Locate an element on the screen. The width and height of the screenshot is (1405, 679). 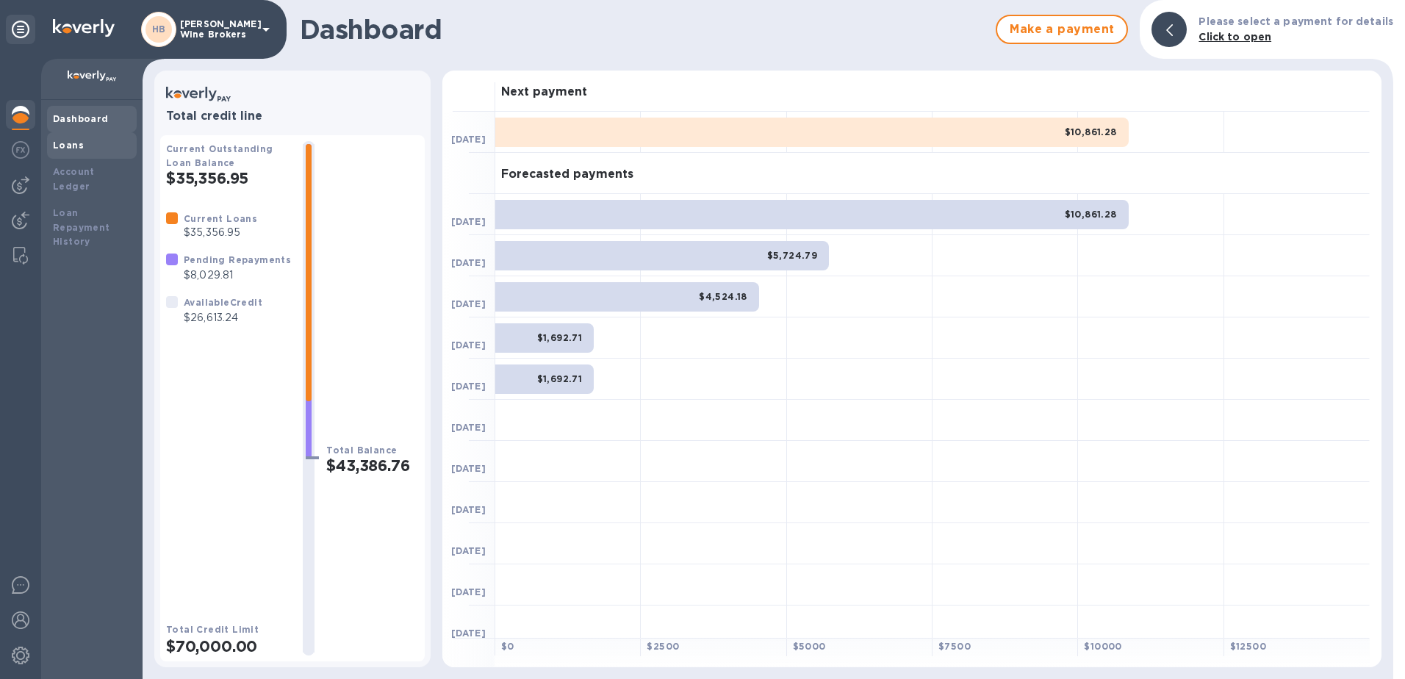
span: Make a payment is located at coordinates (1062, 29).